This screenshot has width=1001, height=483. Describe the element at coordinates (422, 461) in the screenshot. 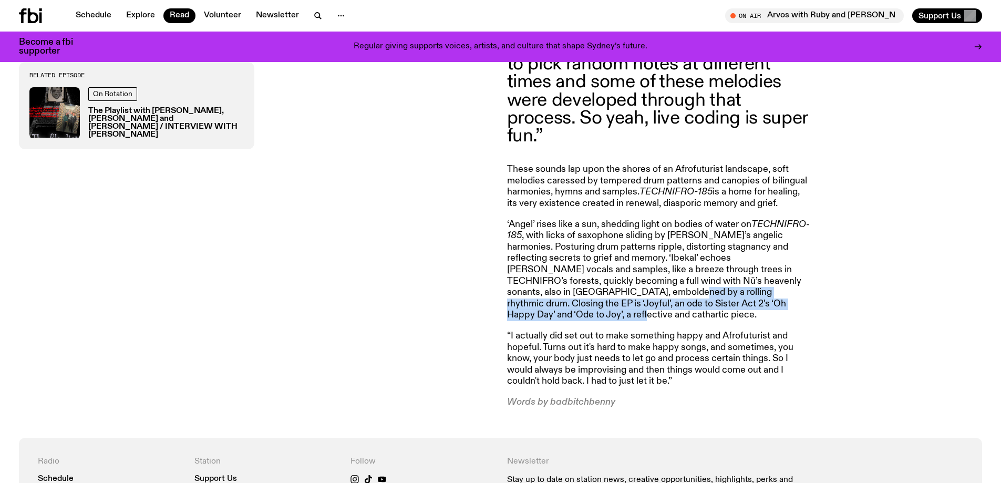

I see `h4: Follow` at that location.